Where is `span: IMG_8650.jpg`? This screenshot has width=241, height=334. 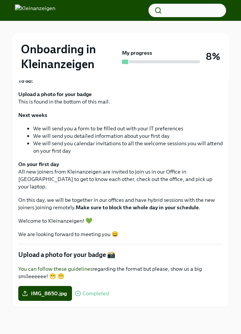
span: IMG_8650.jpg is located at coordinates (45, 294).